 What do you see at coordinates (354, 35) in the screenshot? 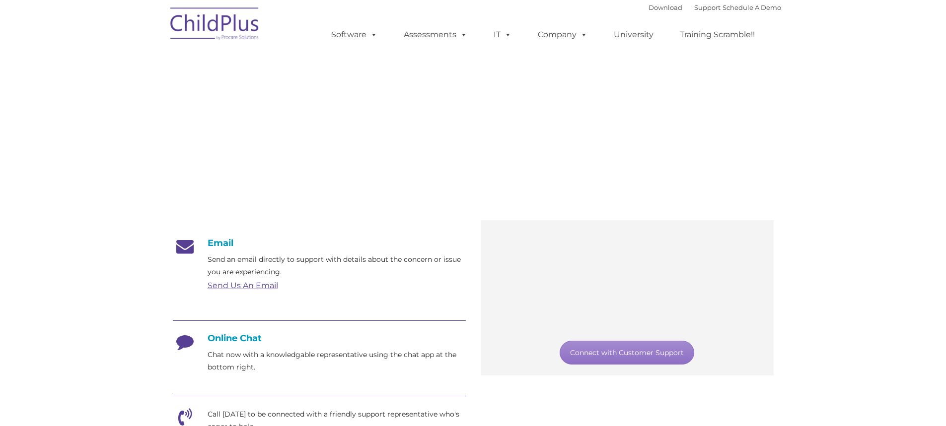
I see `a: Software` at bounding box center [354, 35].